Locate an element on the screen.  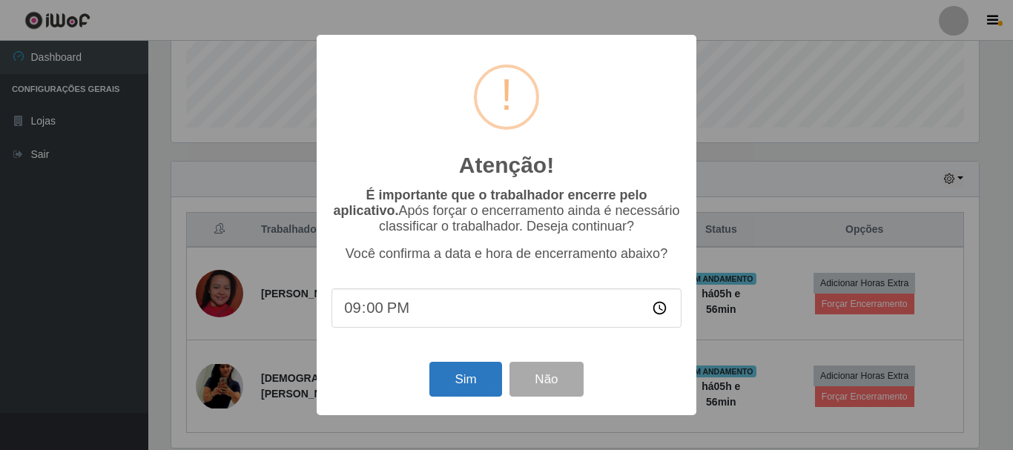
p: Você confirma a data e hora de encerramento abaixo? is located at coordinates (507, 254).